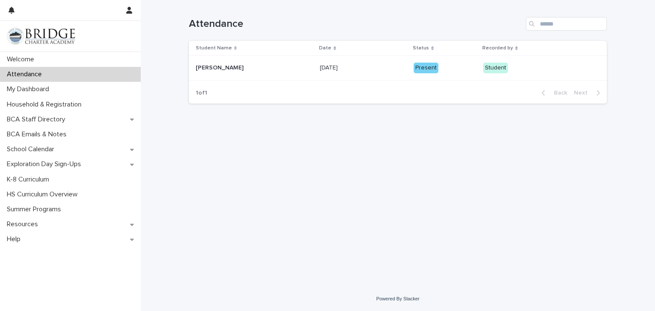 The image size is (655, 311). I want to click on p: My Dashboard, so click(29, 89).